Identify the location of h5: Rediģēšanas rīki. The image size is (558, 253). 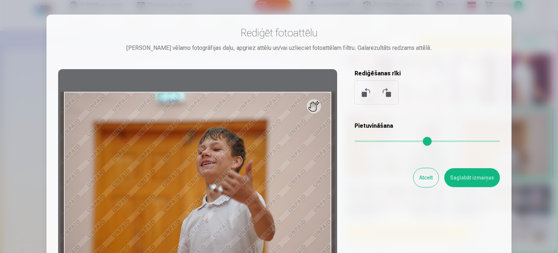
(427, 73).